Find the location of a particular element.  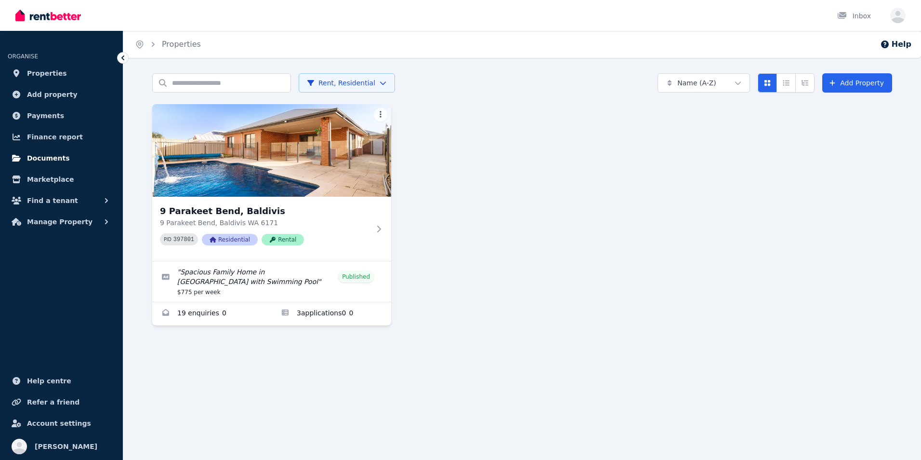

button: Rent, Residential is located at coordinates (347, 83).